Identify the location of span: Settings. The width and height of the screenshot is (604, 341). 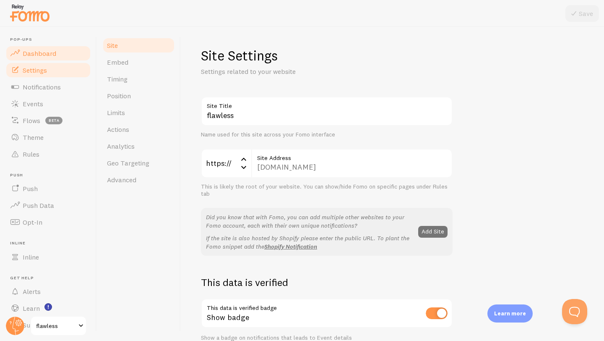
(35, 70).